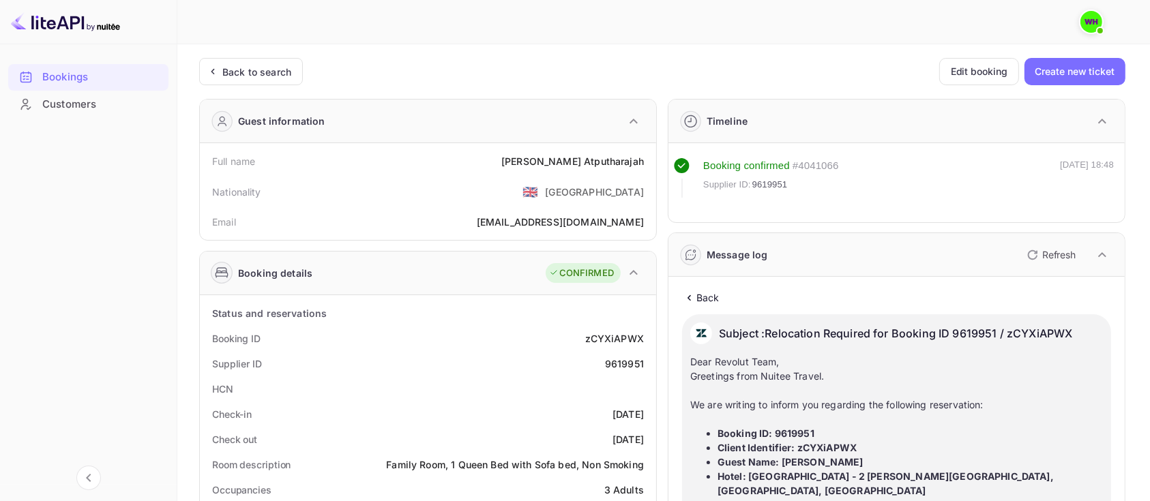 This screenshot has height=501, width=1150. I want to click on div: Full name, so click(233, 161).